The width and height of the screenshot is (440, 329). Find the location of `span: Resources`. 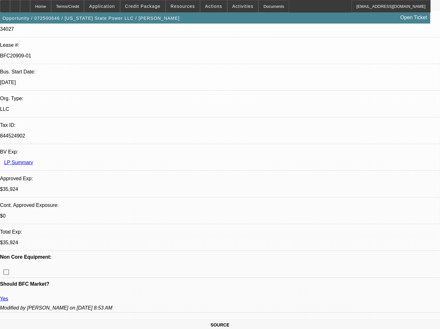

span: Resources is located at coordinates (183, 6).